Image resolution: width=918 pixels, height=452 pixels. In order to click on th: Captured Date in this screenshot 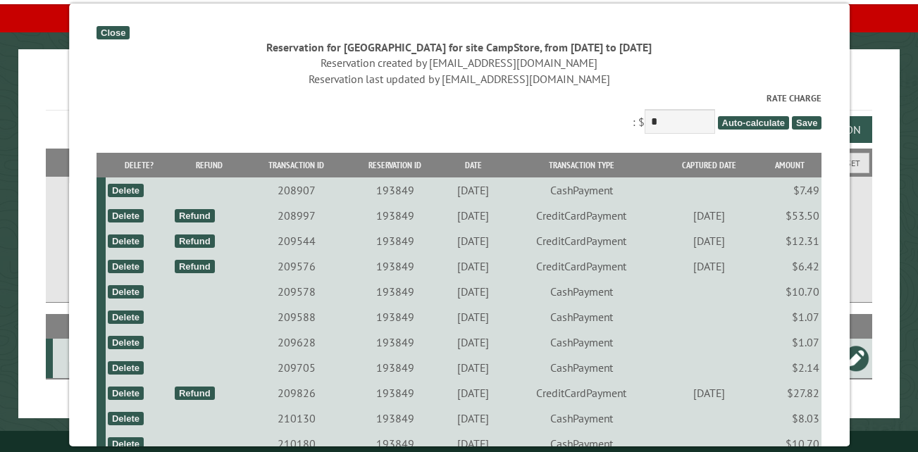, I will do `click(709, 165)`.